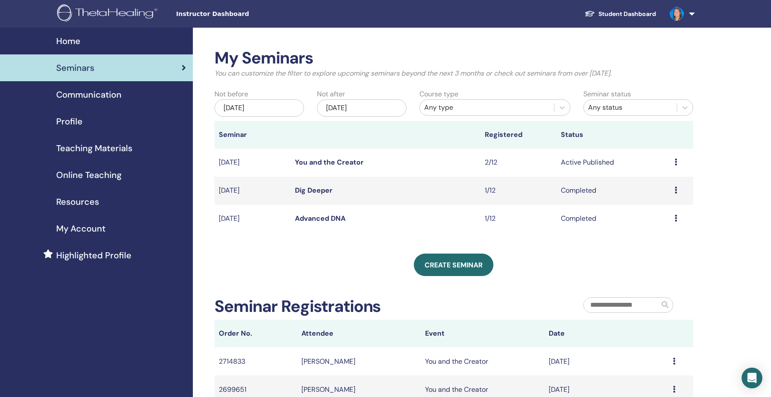 This screenshot has width=771, height=397. I want to click on label: Seminar status, so click(607, 94).